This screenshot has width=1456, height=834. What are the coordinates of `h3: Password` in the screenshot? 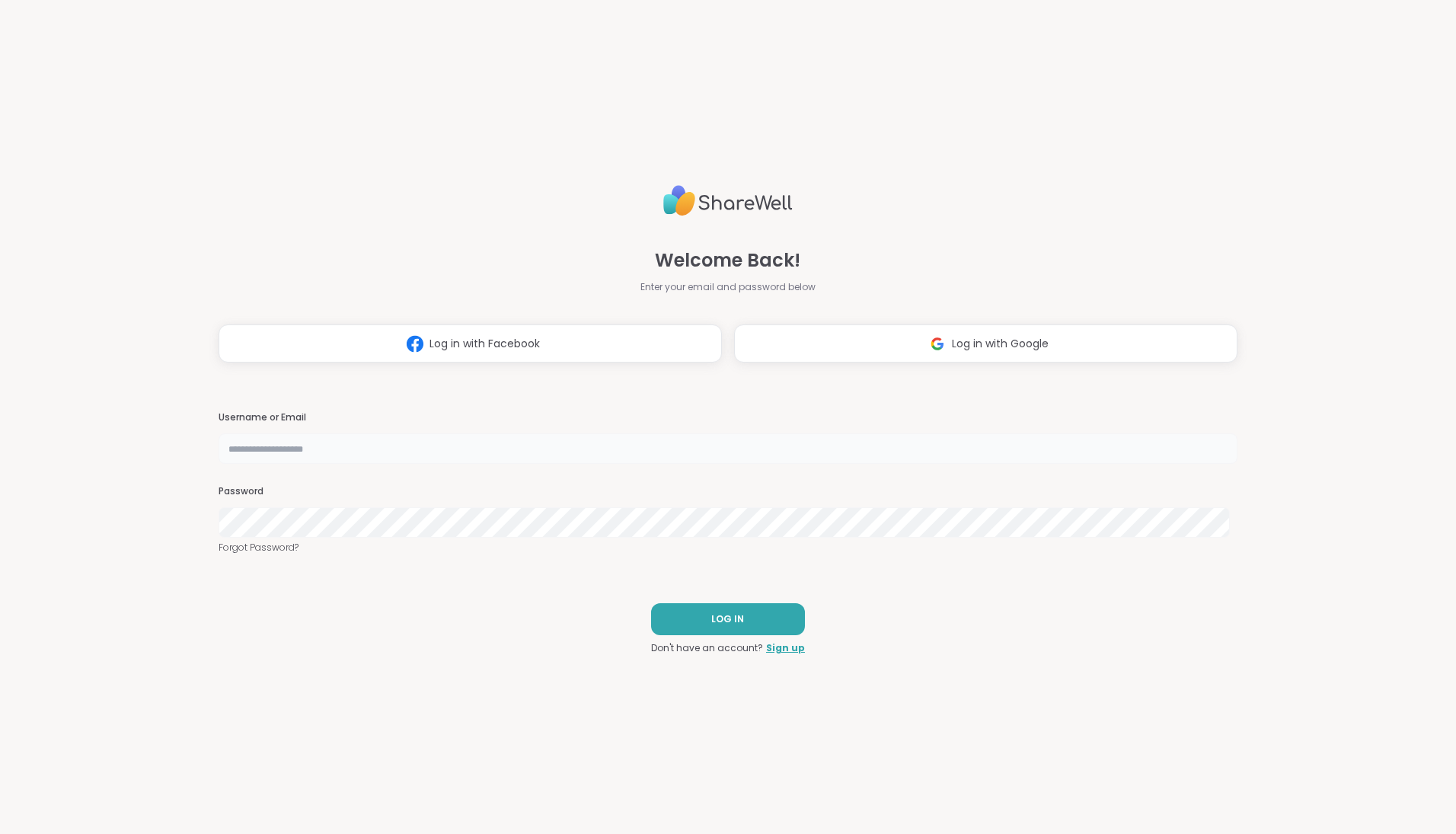 It's located at (728, 491).